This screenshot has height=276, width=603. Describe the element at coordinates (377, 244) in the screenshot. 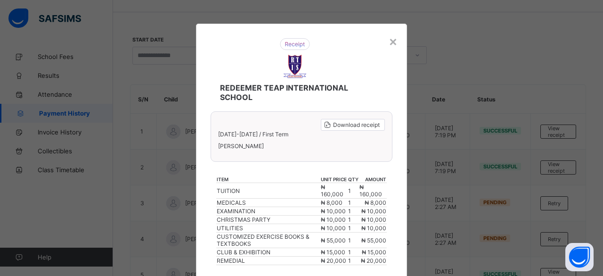

I see `span: ₦ 288,000.00` at that location.